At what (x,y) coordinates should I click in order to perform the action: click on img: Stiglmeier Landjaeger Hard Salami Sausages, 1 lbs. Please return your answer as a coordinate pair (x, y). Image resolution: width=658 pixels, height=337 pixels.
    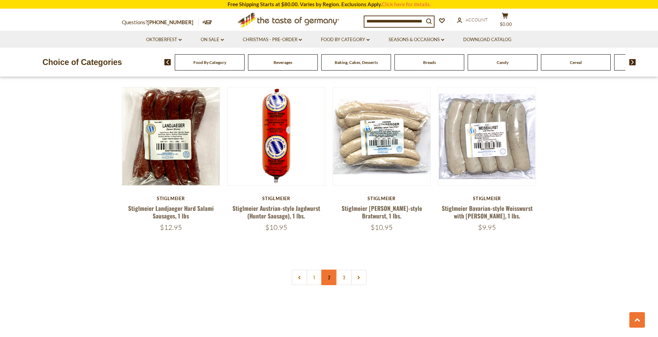
    Looking at the image, I should click on (171, 136).